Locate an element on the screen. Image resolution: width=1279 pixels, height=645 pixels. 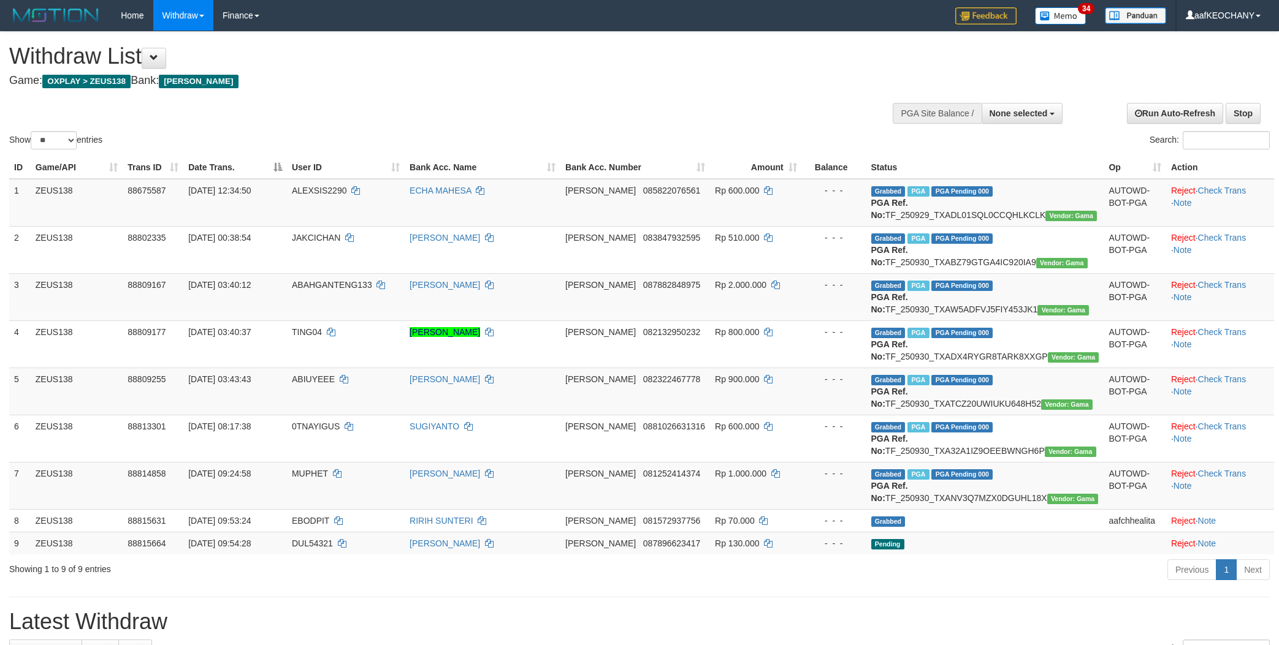
span: MUPHET is located at coordinates (310, 474).